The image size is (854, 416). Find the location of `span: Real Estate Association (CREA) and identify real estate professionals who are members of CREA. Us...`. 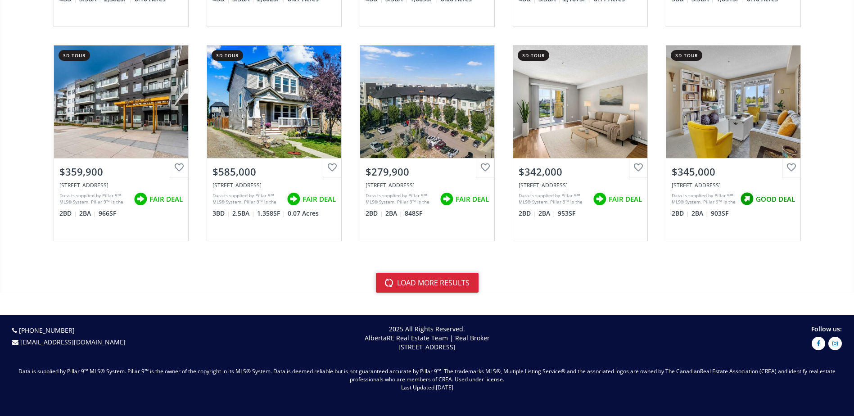

span: Real Estate Association (CREA) and identify real estate professionals who are members of CREA. Us... is located at coordinates (593, 375).